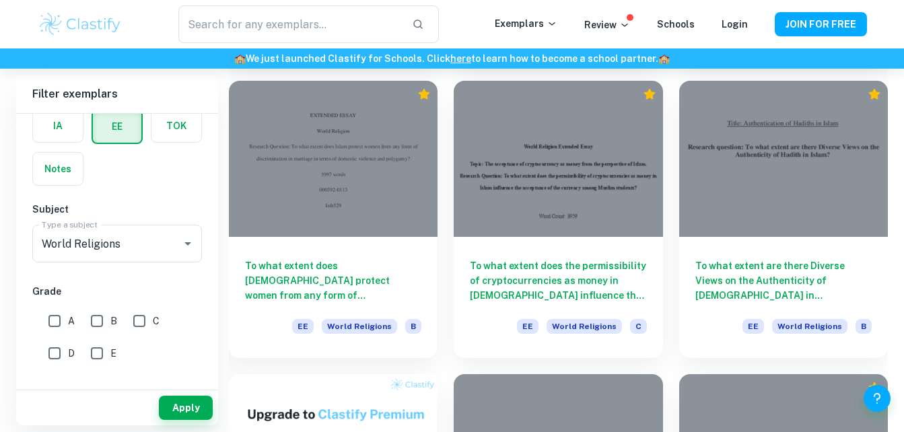 This screenshot has height=432, width=904. Describe the element at coordinates (452, 59) in the screenshot. I see `h6: We just launched Clastify for Schools. Click to learn how to become a school partner.` at that location.